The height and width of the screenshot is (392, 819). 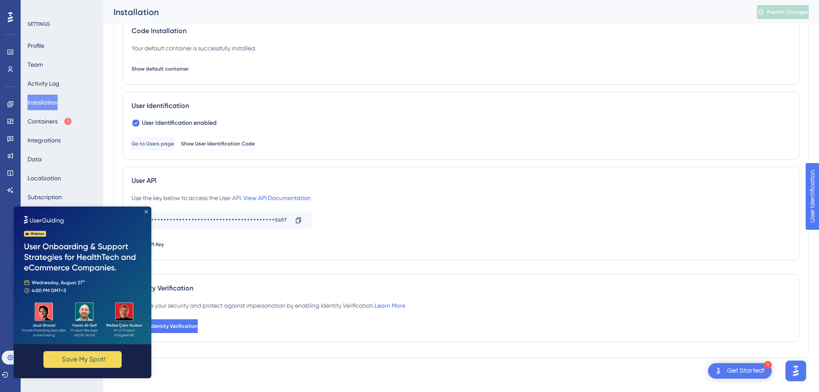 What do you see at coordinates (44, 178) in the screenshot?
I see `button: Localization` at bounding box center [44, 178].